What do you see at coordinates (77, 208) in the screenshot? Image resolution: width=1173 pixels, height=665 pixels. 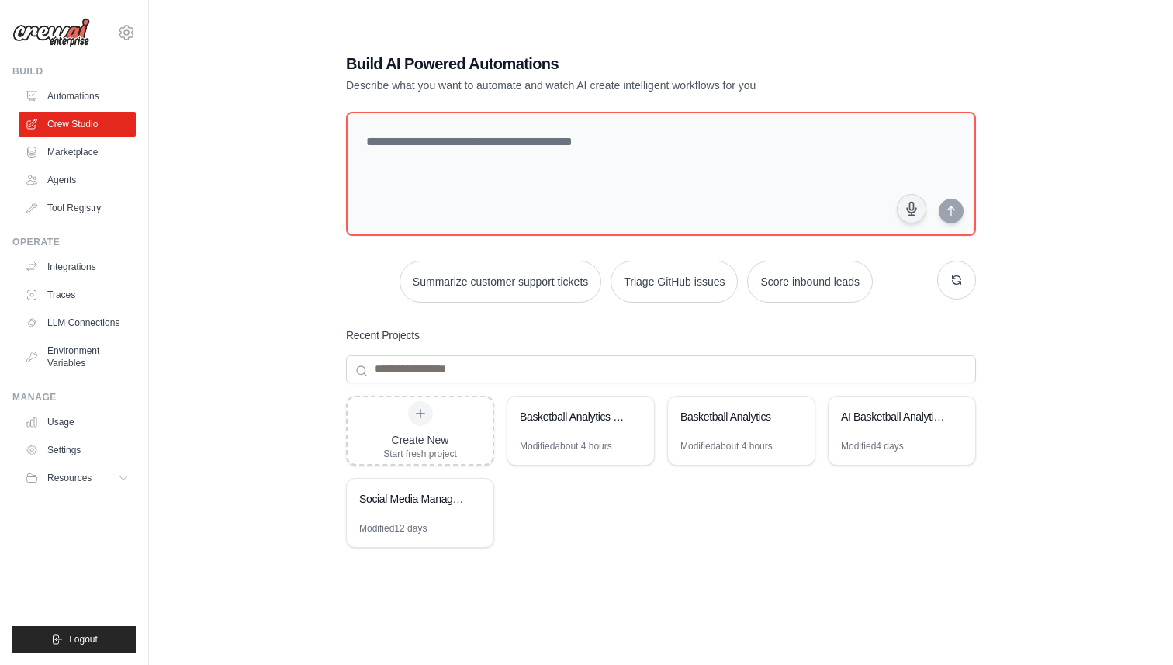 I see `a: Tool Registry` at bounding box center [77, 208].